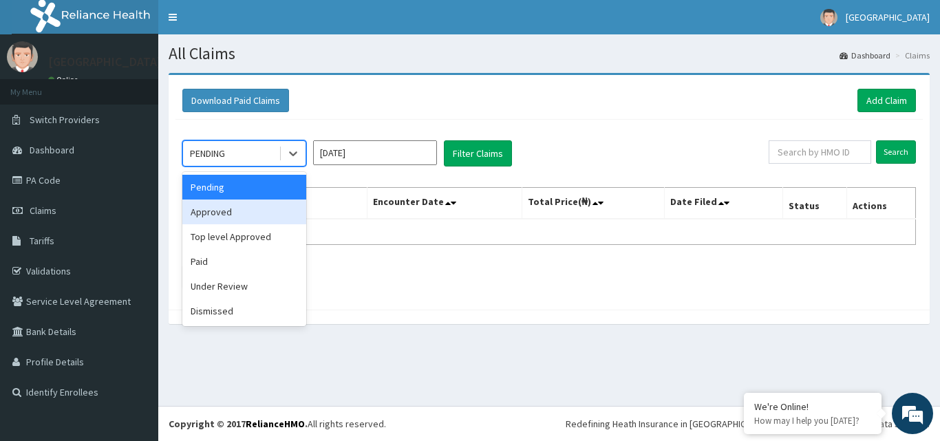 The height and width of the screenshot is (441, 940). I want to click on div: Approved, so click(244, 212).